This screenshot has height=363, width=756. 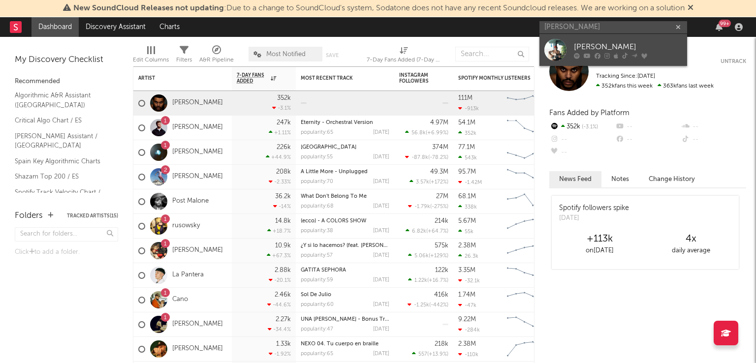 What do you see at coordinates (217, 56) in the screenshot?
I see `div: A&R Pipeline` at bounding box center [217, 56].